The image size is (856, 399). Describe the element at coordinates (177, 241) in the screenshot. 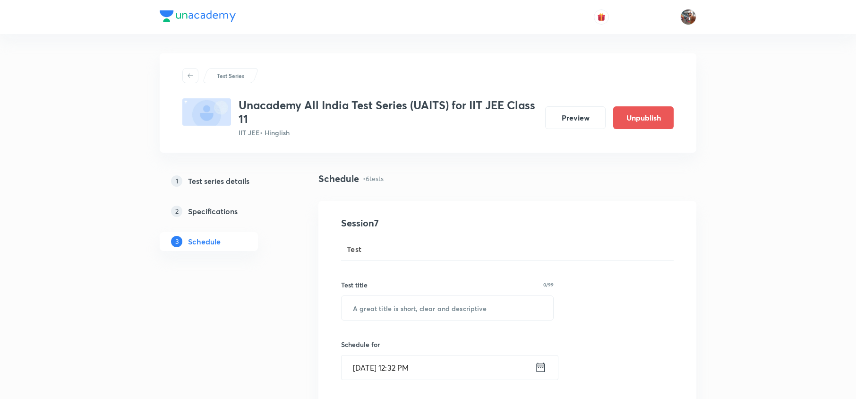

I see `p: 3` at that location.